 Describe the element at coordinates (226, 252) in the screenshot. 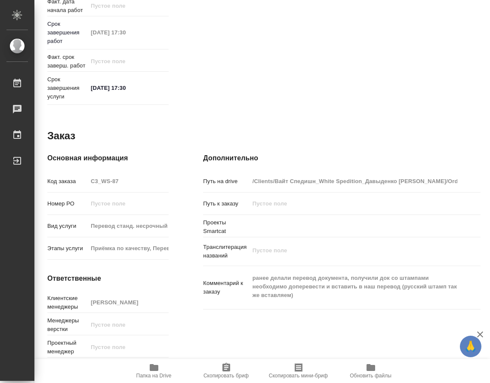

I see `p: Транслитерация названий` at that location.